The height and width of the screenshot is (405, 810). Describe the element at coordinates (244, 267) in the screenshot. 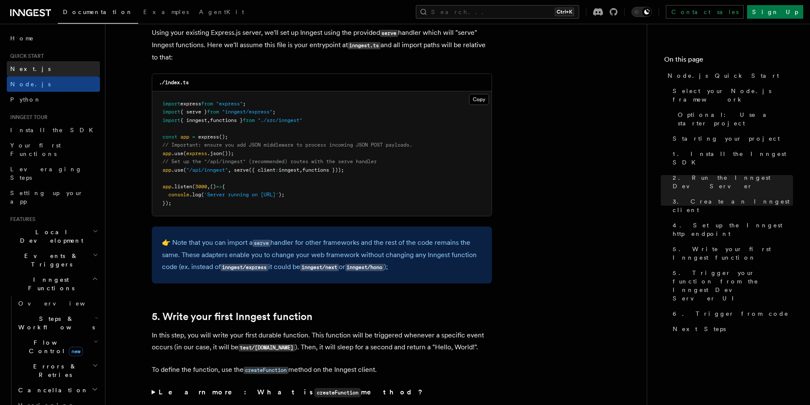

I see `code: inngest/express` at that location.